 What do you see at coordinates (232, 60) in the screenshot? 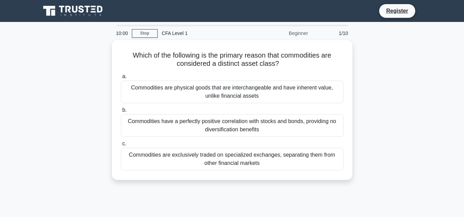
I see `h5: Which of the following is the primary reason that commodities are considered a distinct asset class?` at bounding box center [232, 60].